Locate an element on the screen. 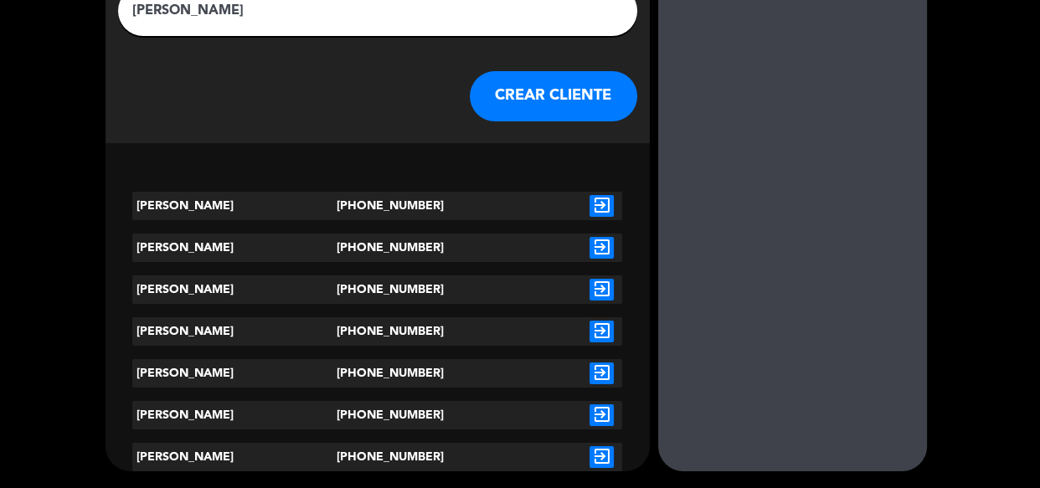 The width and height of the screenshot is (1040, 488). button: CREAR CLIENTE is located at coordinates (553, 96).